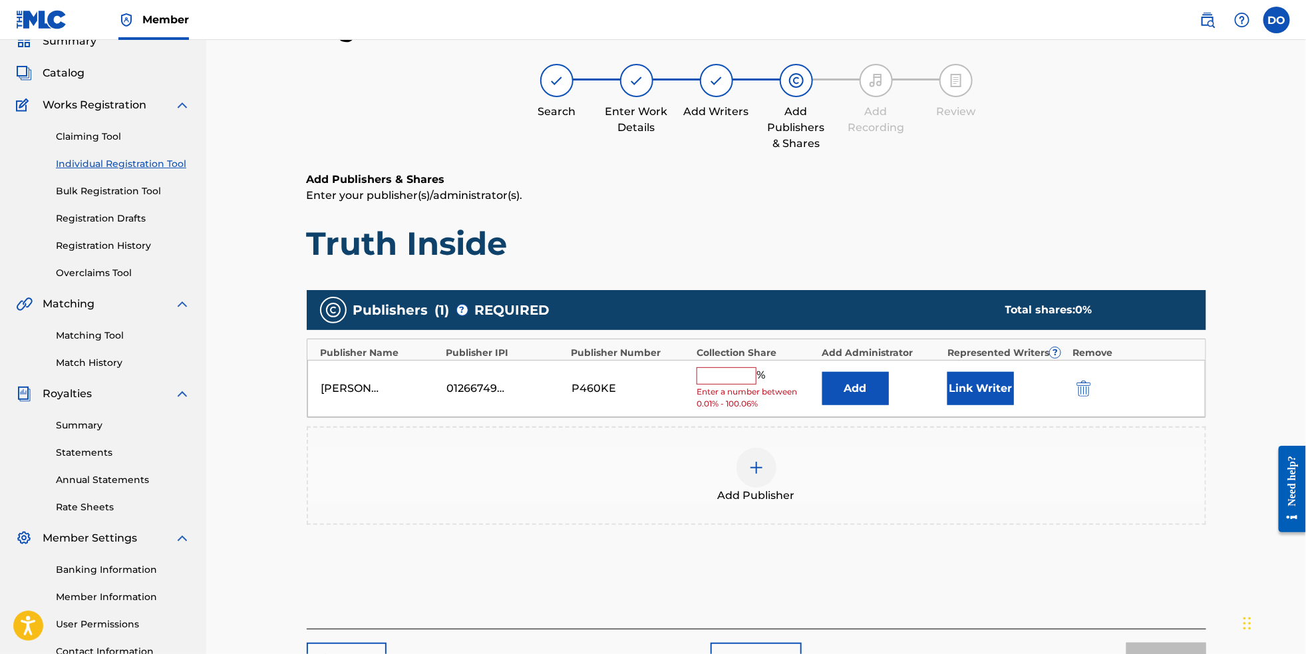  I want to click on img: step indicator icon for Review, so click(956, 81).